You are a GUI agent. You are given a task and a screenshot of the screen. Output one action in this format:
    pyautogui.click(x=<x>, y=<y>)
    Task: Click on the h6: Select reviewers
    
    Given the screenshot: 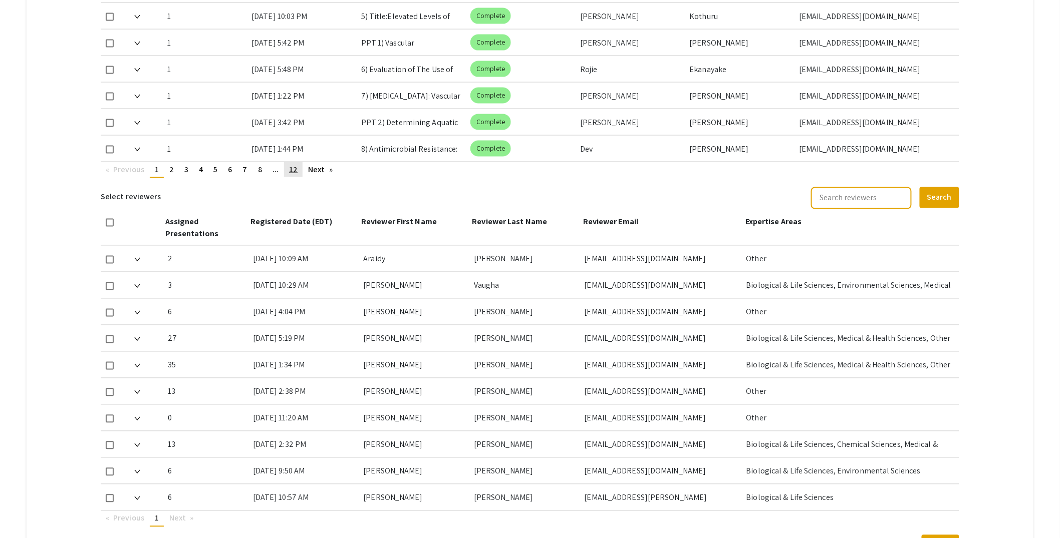 What is the action you would take?
    pyautogui.click(x=131, y=197)
    